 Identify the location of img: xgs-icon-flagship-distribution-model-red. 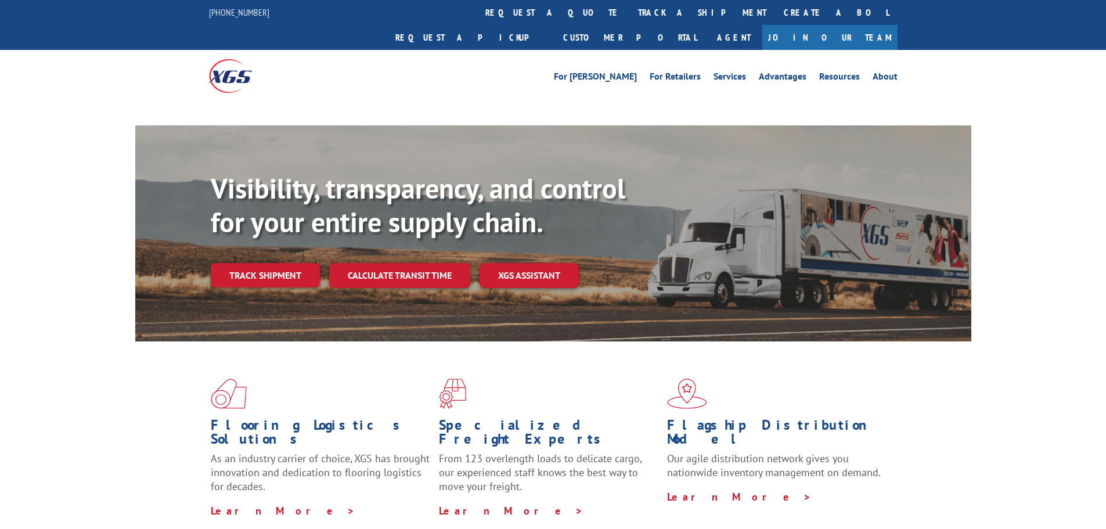
(687, 394).